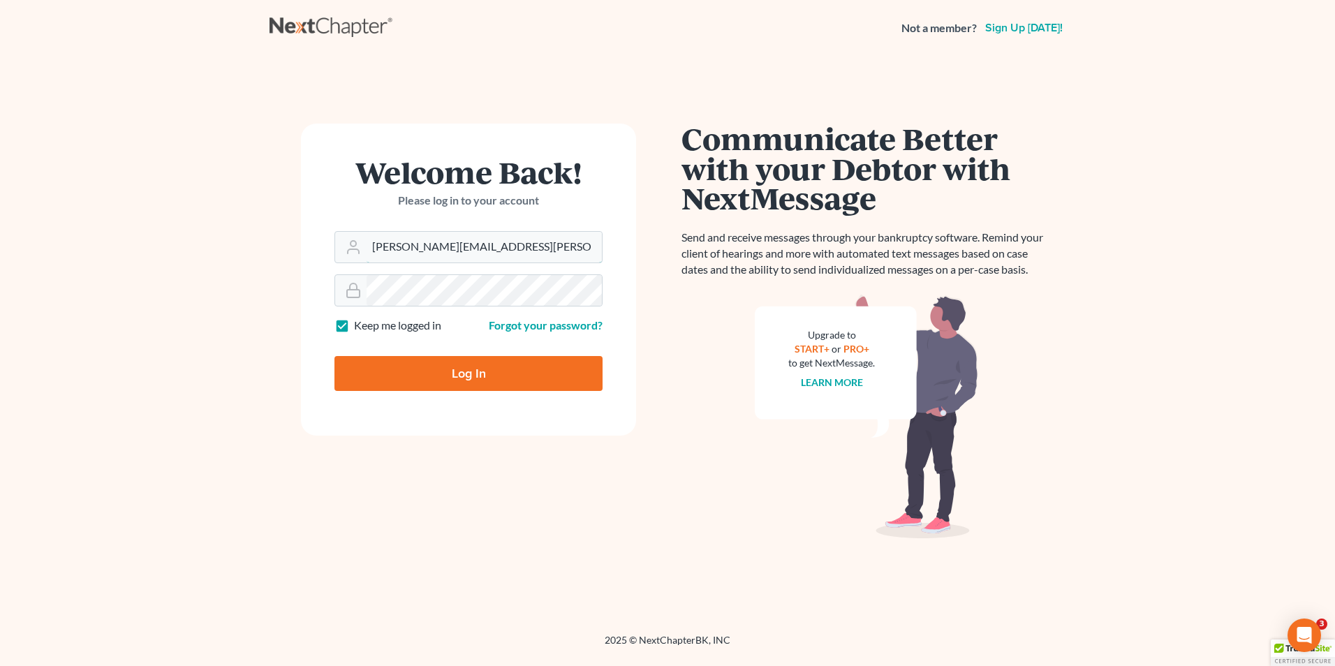  What do you see at coordinates (866, 417) in the screenshot?
I see `img: nextmessage_bg-59042aed3d76b12b5cd301f8e5b87938c9018125f34e5fa2b7a6b67550977c72.svg` at bounding box center [866, 417].